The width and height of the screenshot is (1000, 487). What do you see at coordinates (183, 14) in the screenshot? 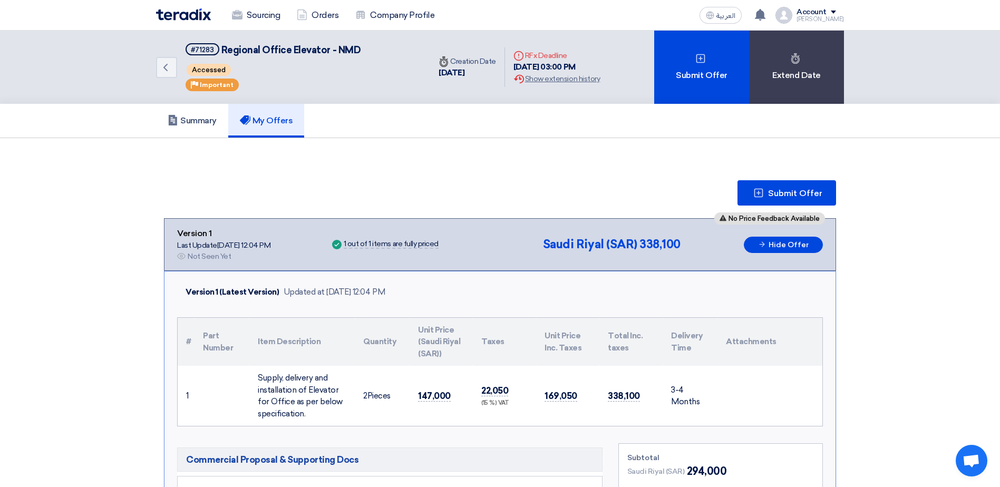
I see `img: Teradix logo` at bounding box center [183, 14].